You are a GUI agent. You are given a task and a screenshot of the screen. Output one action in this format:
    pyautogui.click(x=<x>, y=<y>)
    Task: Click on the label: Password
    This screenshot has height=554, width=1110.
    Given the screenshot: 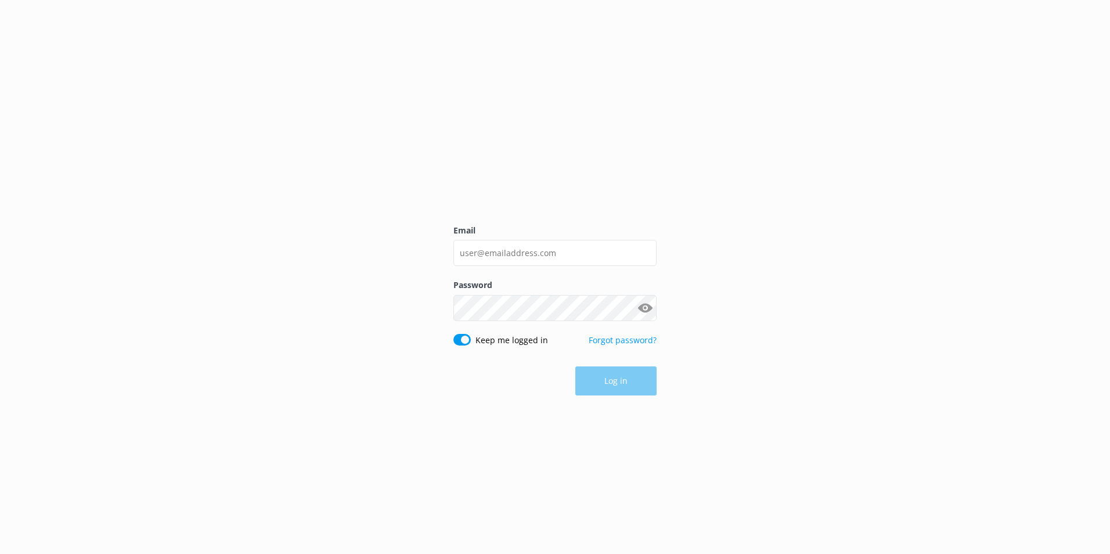 What is the action you would take?
    pyautogui.click(x=555, y=285)
    